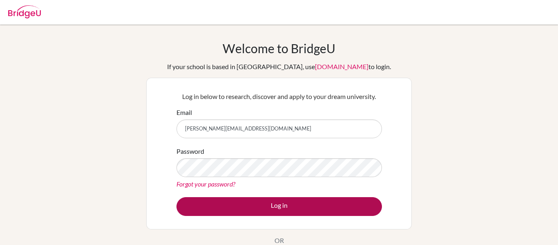 The image size is (558, 245). I want to click on p: Log in below to research, discover and apply to your dream university., so click(279, 96).